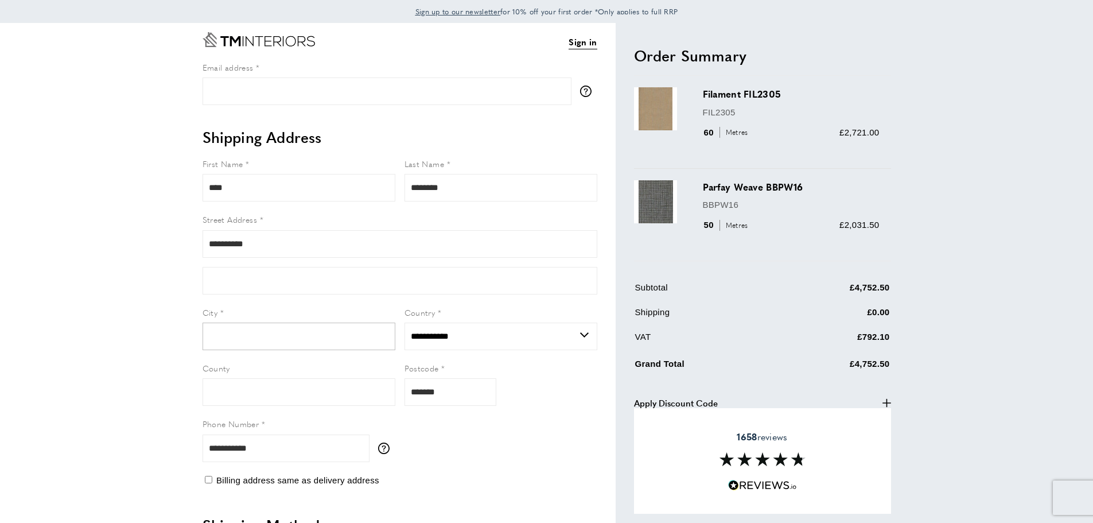  Describe the element at coordinates (833, 341) in the screenshot. I see `td: £792.10` at that location.